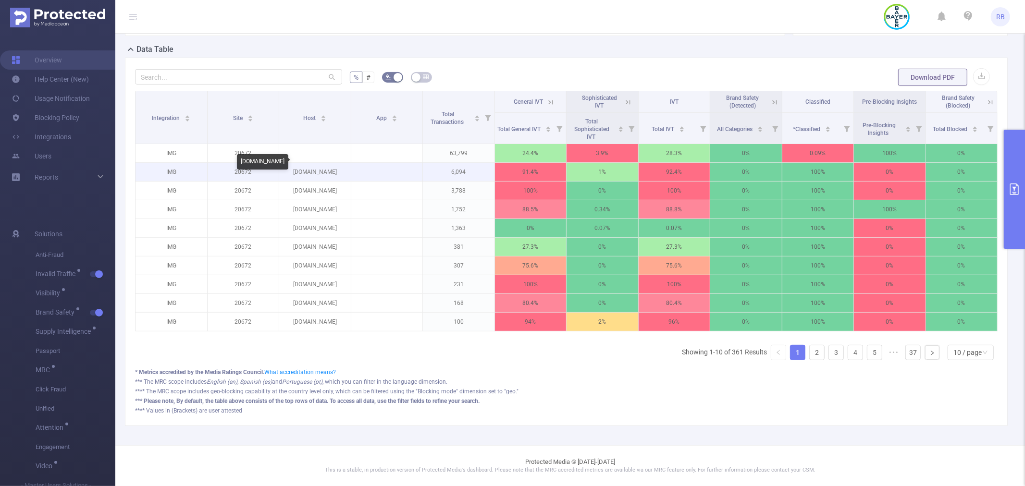 Image resolution: width=1025 pixels, height=486 pixels. Describe the element at coordinates (894, 353) in the screenshot. I see `li: Next 5 Pages` at that location.